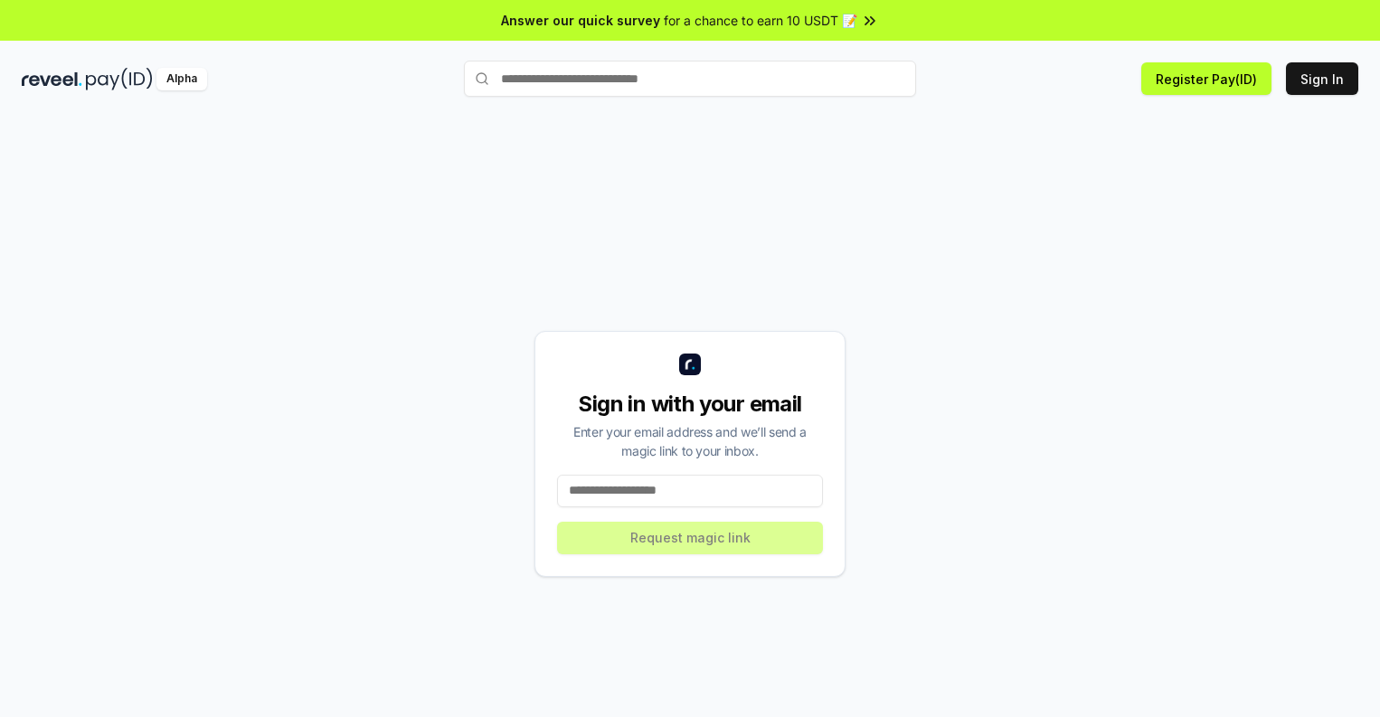 The width and height of the screenshot is (1380, 717). I want to click on button: Register Pay(ID), so click(1206, 79).